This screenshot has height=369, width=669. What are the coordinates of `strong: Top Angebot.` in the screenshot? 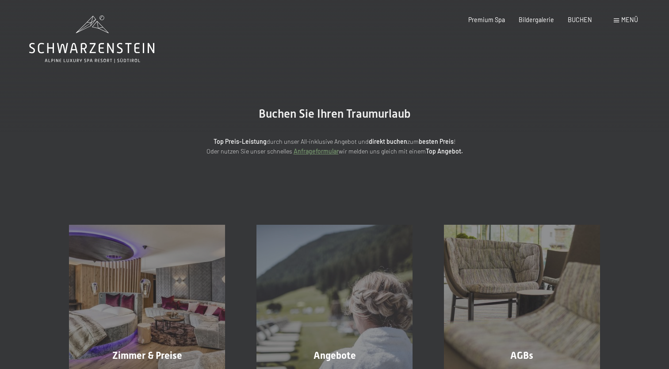 It's located at (444, 151).